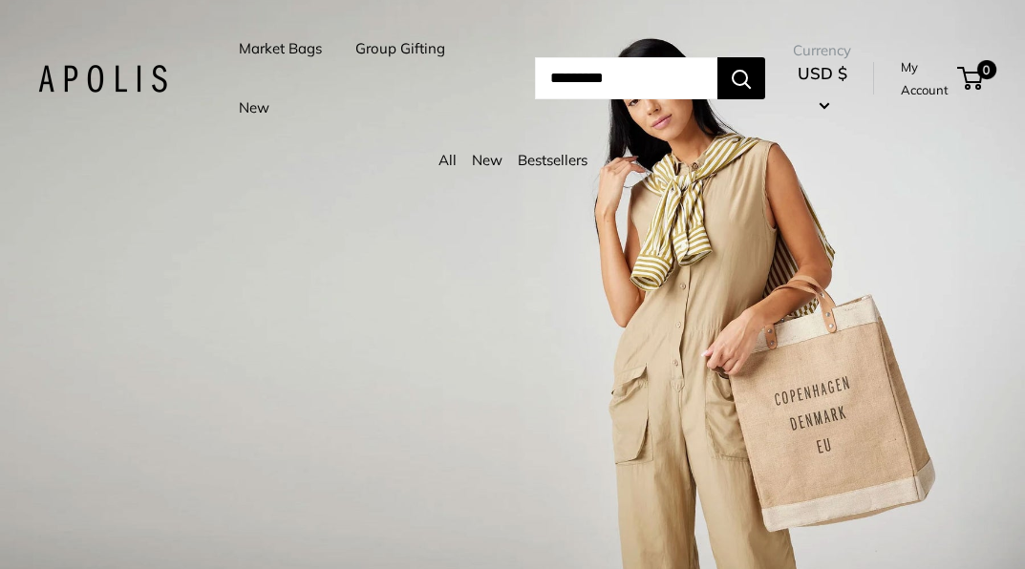  Describe the element at coordinates (400, 49) in the screenshot. I see `a: Group Gifting` at that location.